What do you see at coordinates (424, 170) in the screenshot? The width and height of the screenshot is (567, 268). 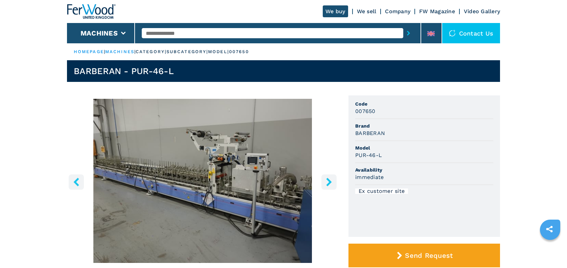 I see `span: Availability` at bounding box center [424, 170].